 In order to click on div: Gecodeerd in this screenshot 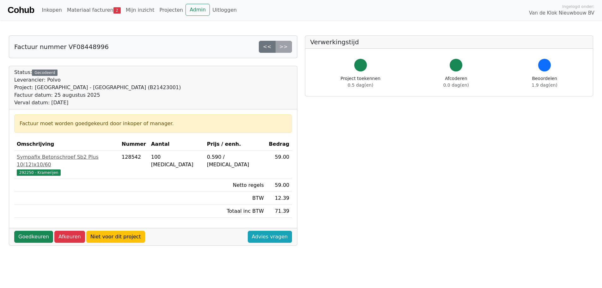, I will do `click(45, 73)`.